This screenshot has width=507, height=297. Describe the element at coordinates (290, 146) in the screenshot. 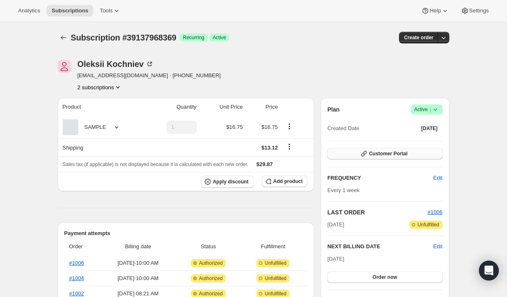

I see `button: Shipping actions` at that location.